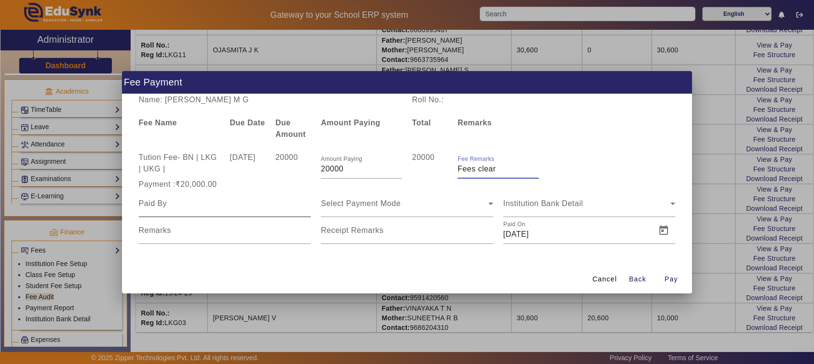 The image size is (814, 364). Describe the element at coordinates (605, 279) in the screenshot. I see `span: Cancel` at that location.